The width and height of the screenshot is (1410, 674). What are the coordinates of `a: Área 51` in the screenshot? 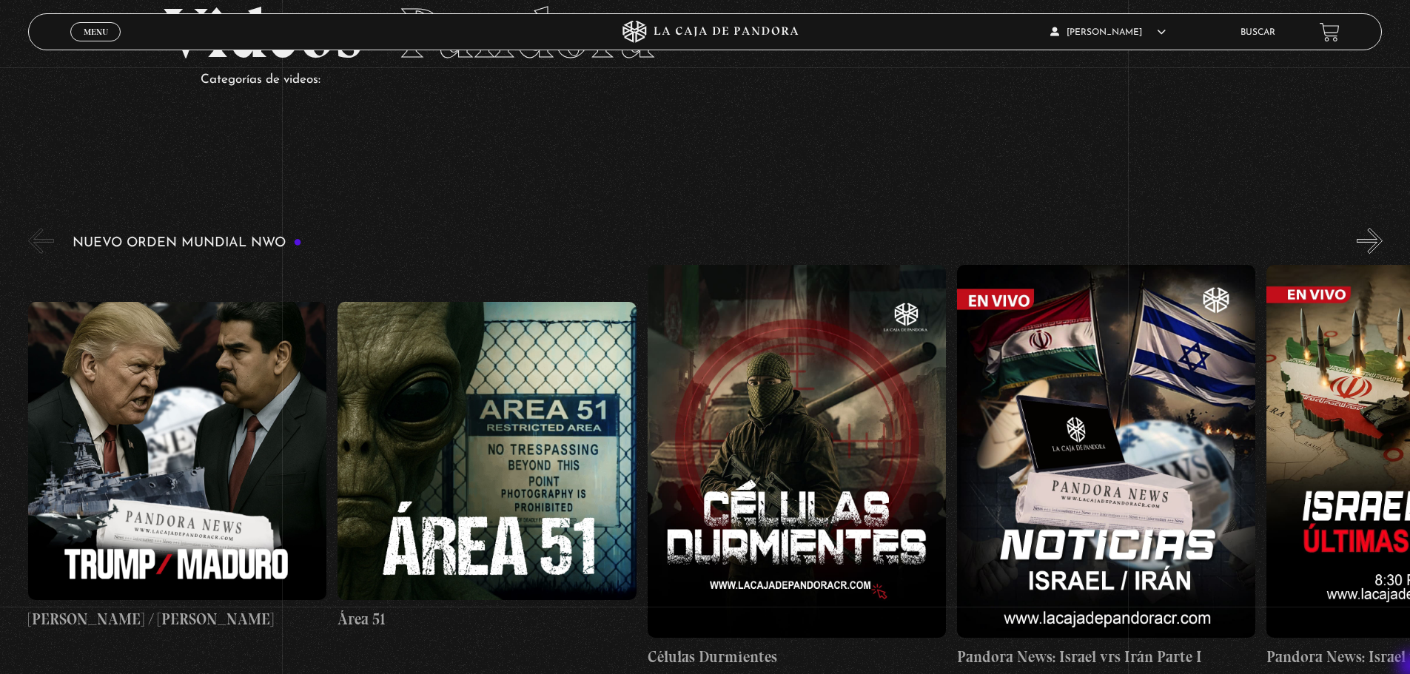 It's located at (486, 467).